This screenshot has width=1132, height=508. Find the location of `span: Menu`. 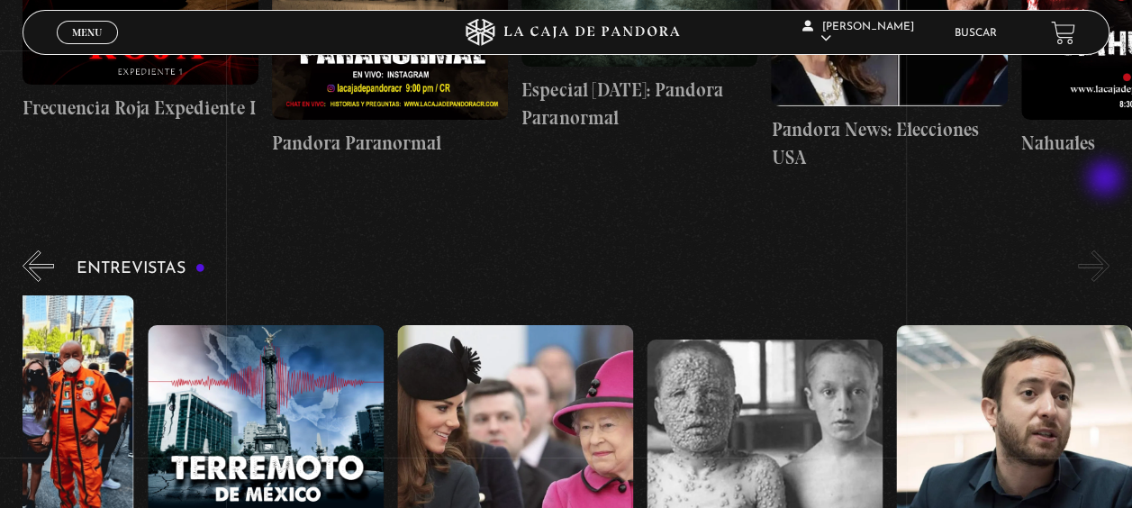

span: Menu is located at coordinates (86, 32).